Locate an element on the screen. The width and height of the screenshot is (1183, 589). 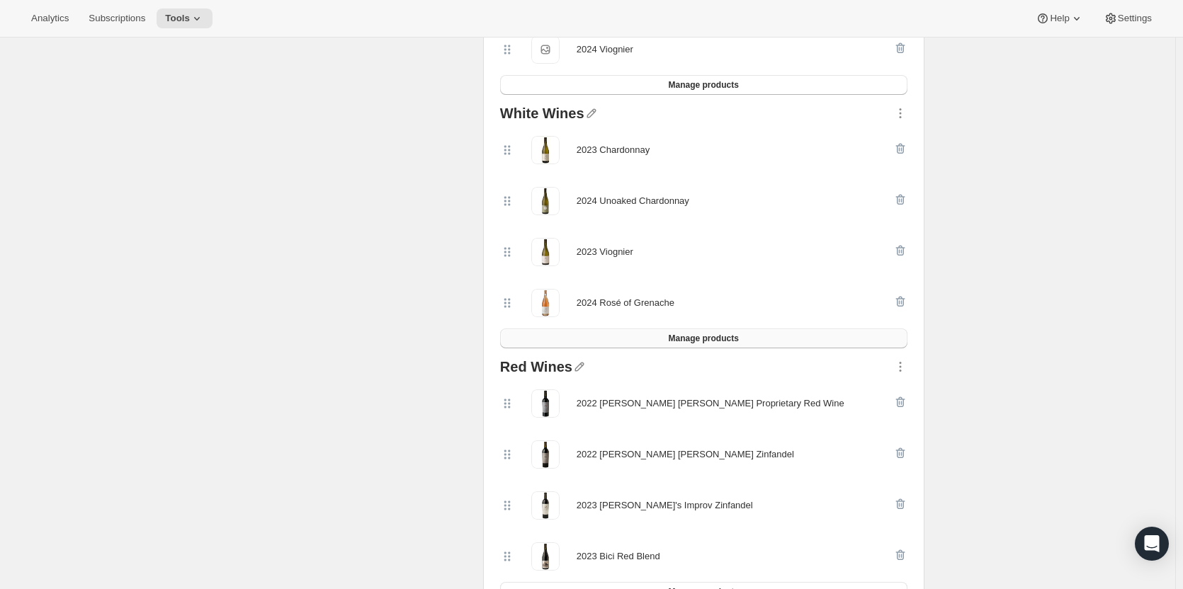
img: 2023 Chardonnay is located at coordinates (546, 150).